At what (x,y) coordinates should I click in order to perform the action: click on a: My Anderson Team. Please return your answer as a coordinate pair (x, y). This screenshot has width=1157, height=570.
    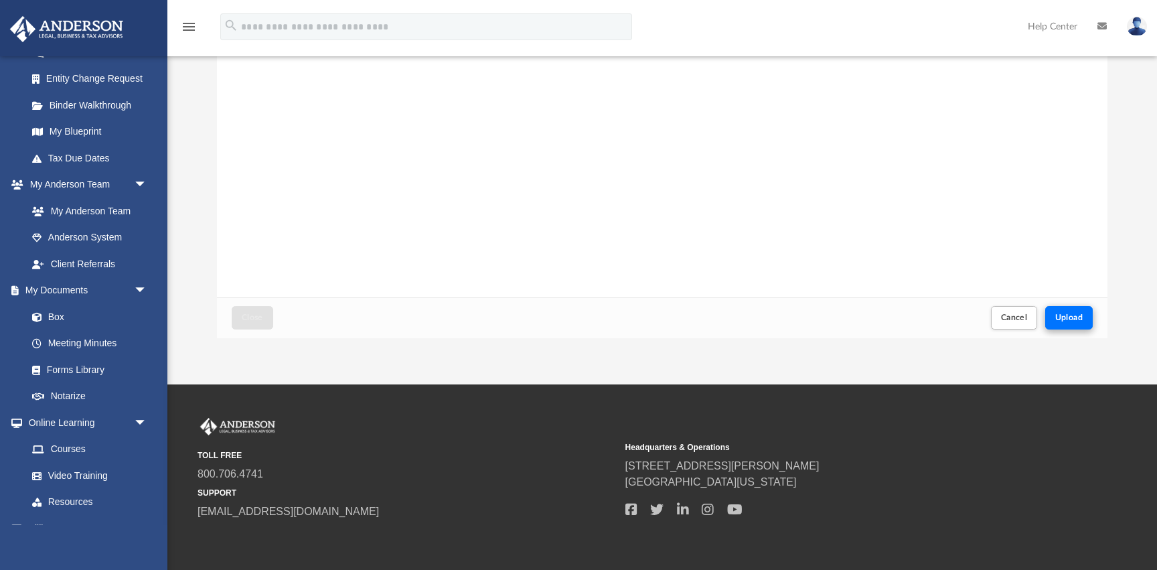
    Looking at the image, I should click on (86, 211).